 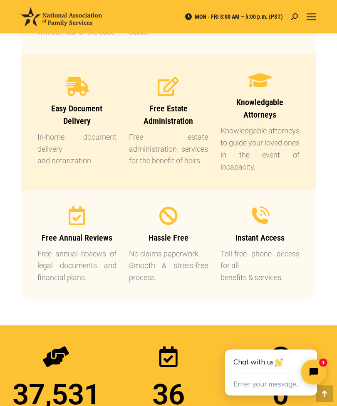 I want to click on span: Free Annual Reviews, so click(x=77, y=238).